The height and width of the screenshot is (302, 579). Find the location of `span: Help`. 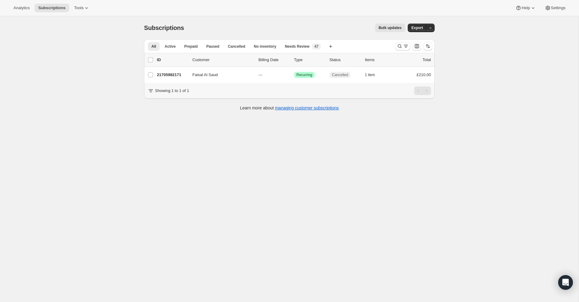

span: Help is located at coordinates (525, 8).